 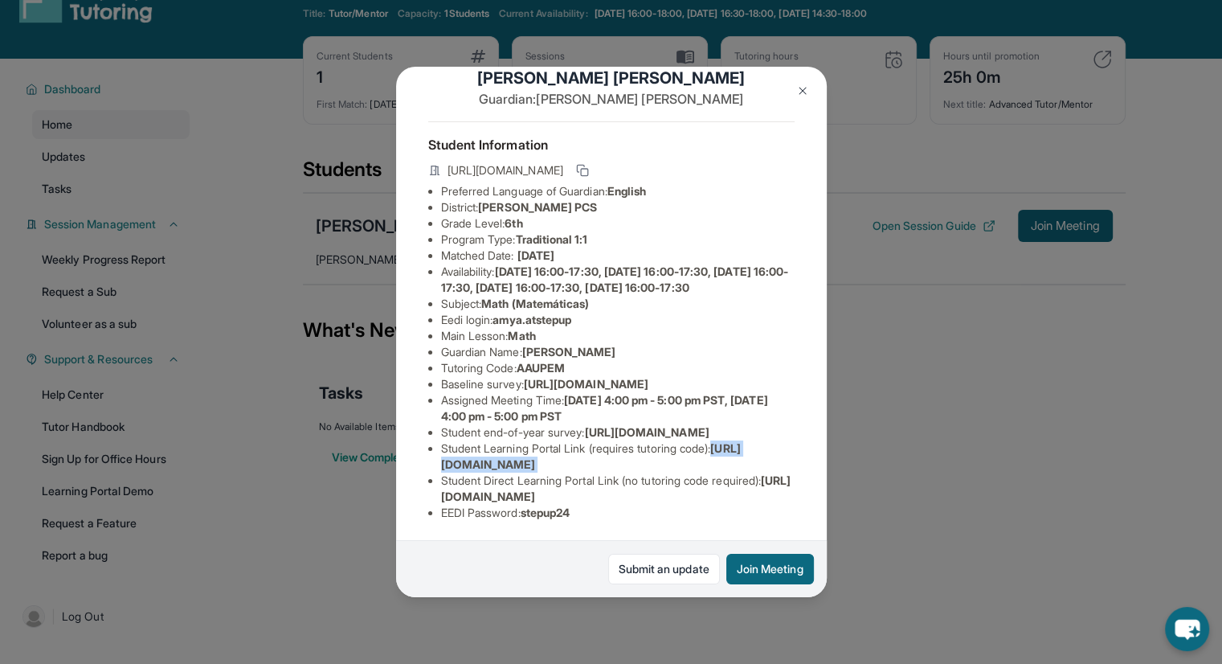 I want to click on li: Student Learning Portal Link (requires tutoring code) :, so click(x=618, y=456).